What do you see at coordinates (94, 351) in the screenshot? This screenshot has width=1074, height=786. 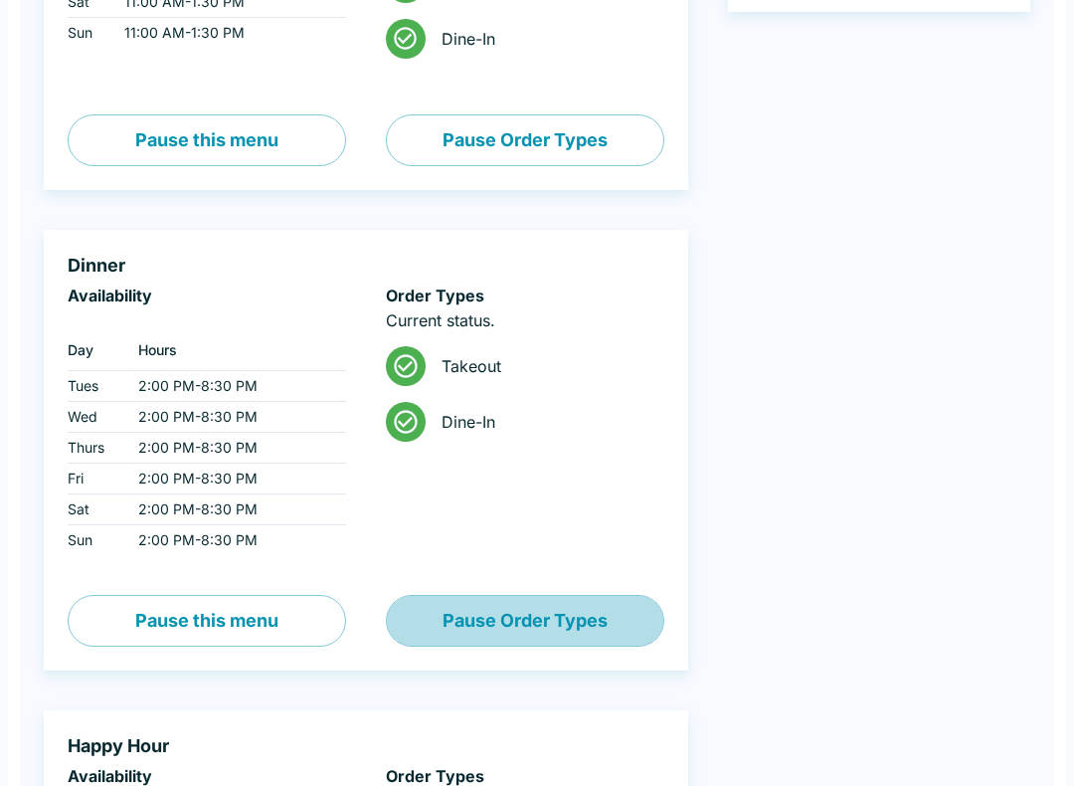 I see `th: Day` at bounding box center [94, 351].